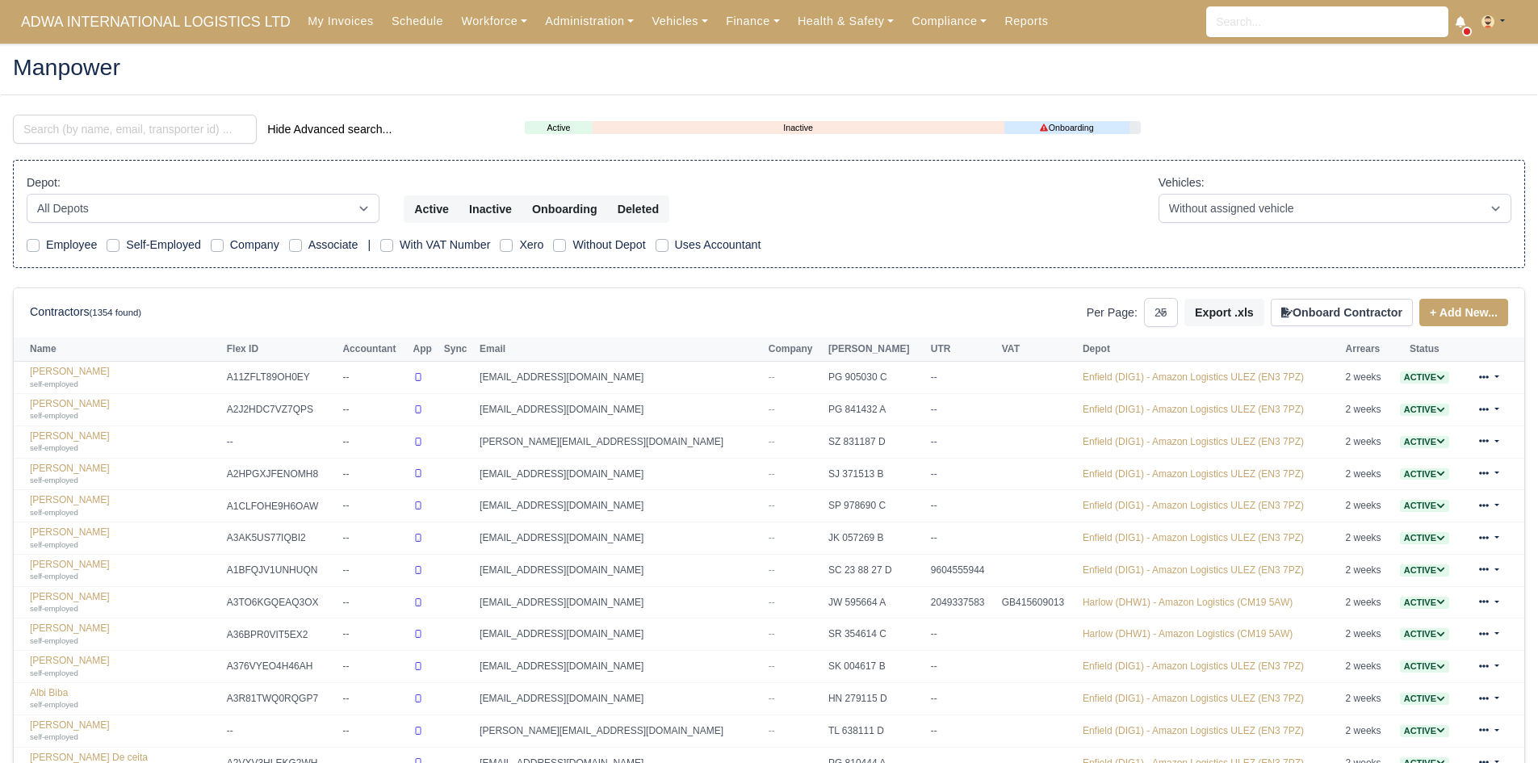 This screenshot has width=1538, height=763. What do you see at coordinates (1039, 350) in the screenshot?
I see `th: VAT` at bounding box center [1039, 350].